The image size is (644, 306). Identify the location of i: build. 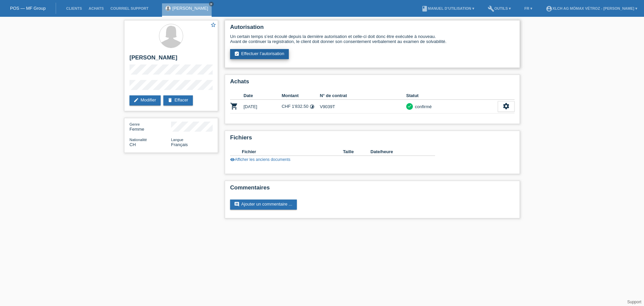
(491, 9).